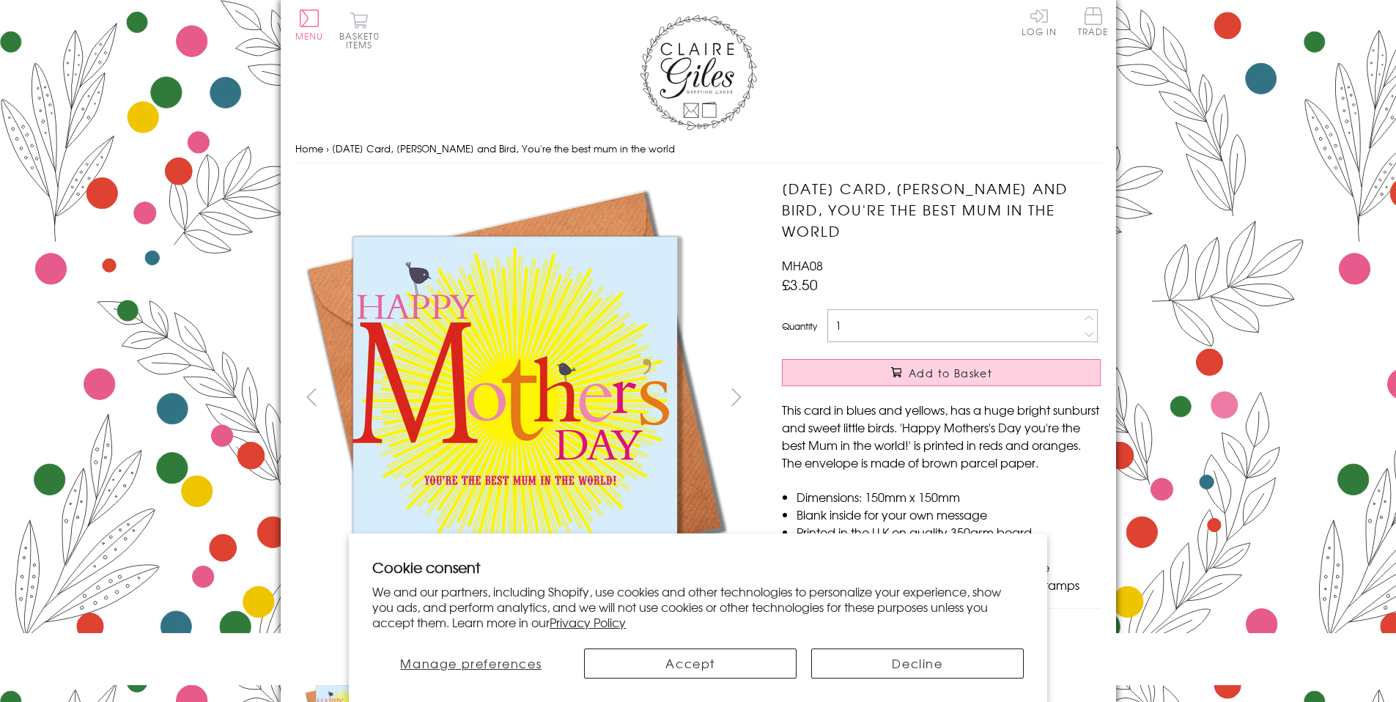  I want to click on p: This card in blues and yellows, has a huge bright sunburst and sweet little birds. 'Happy Mothers..., so click(941, 436).